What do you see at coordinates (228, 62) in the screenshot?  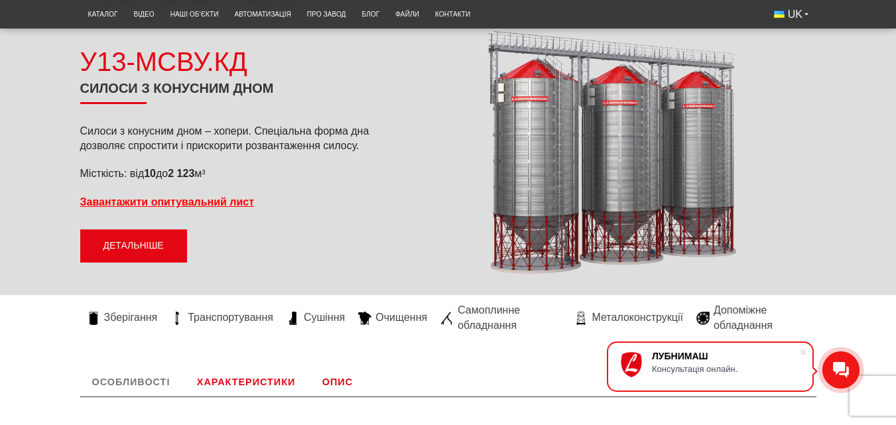 I see `div: У13-МСВУ.КД` at bounding box center [228, 62].